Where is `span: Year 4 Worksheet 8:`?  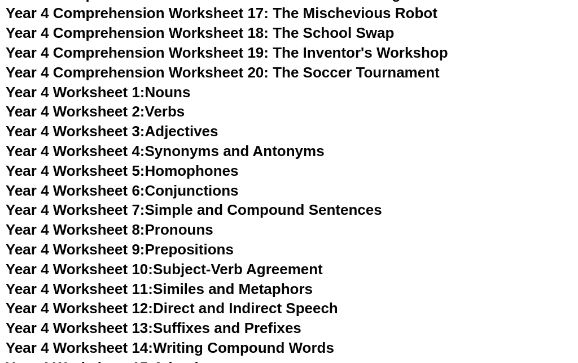
span: Year 4 Worksheet 8: is located at coordinates (75, 229).